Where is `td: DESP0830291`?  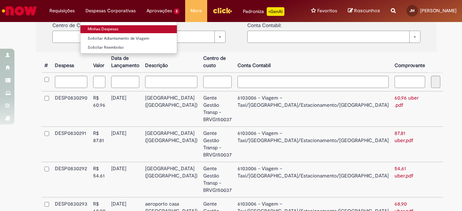
td: DESP0830291 is located at coordinates (71, 144).